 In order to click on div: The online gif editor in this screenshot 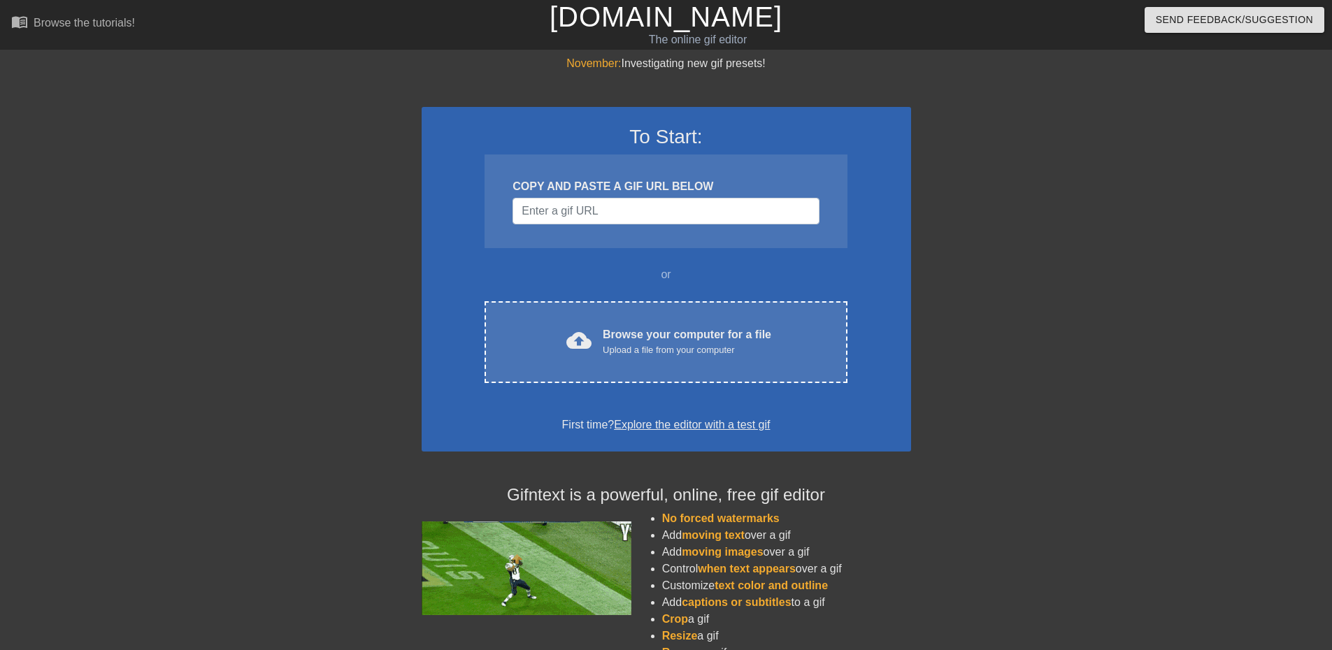, I will do `click(698, 40)`.